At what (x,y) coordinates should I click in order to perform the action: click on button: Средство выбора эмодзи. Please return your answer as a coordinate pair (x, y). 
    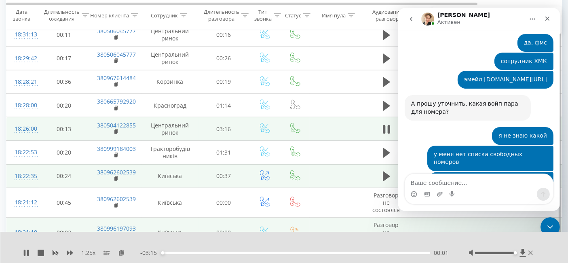
    Looking at the image, I should click on (16, 186).